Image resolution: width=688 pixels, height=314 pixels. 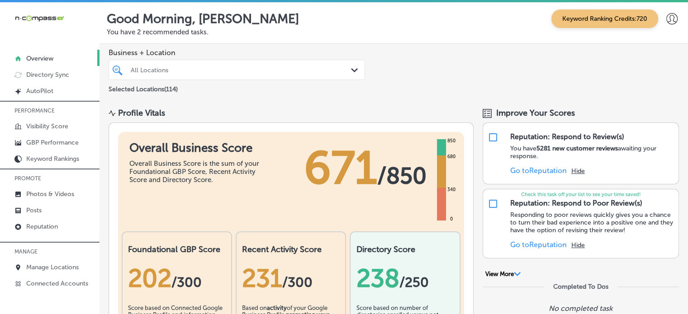 I want to click on div: 340, so click(x=452, y=190).